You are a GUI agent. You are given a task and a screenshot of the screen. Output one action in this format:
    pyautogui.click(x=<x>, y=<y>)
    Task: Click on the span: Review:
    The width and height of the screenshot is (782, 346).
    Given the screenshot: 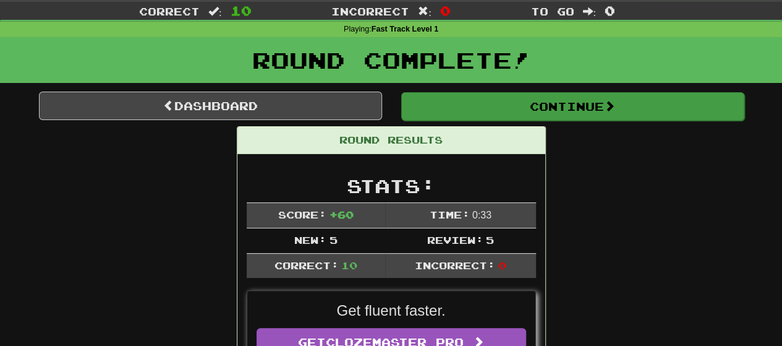 What is the action you would take?
    pyautogui.click(x=454, y=239)
    